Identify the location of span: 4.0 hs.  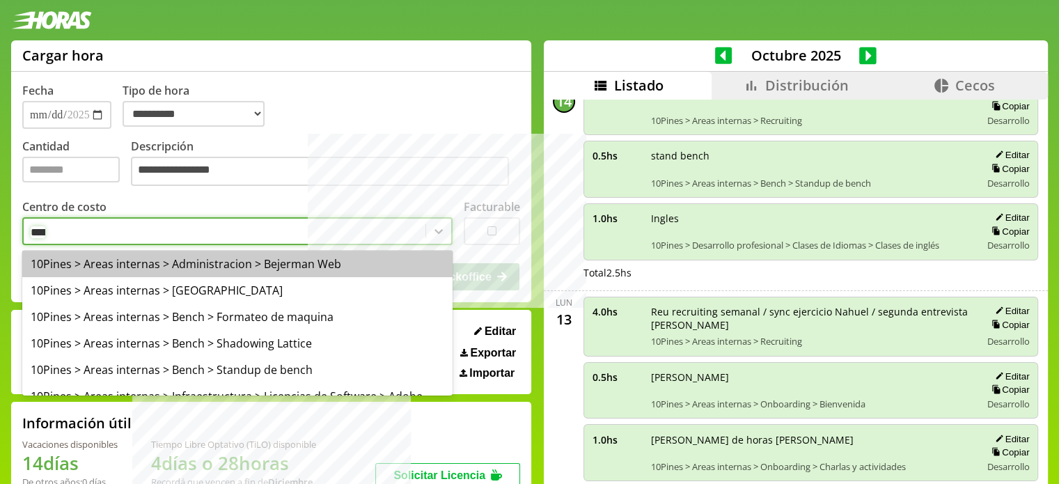
(617, 311).